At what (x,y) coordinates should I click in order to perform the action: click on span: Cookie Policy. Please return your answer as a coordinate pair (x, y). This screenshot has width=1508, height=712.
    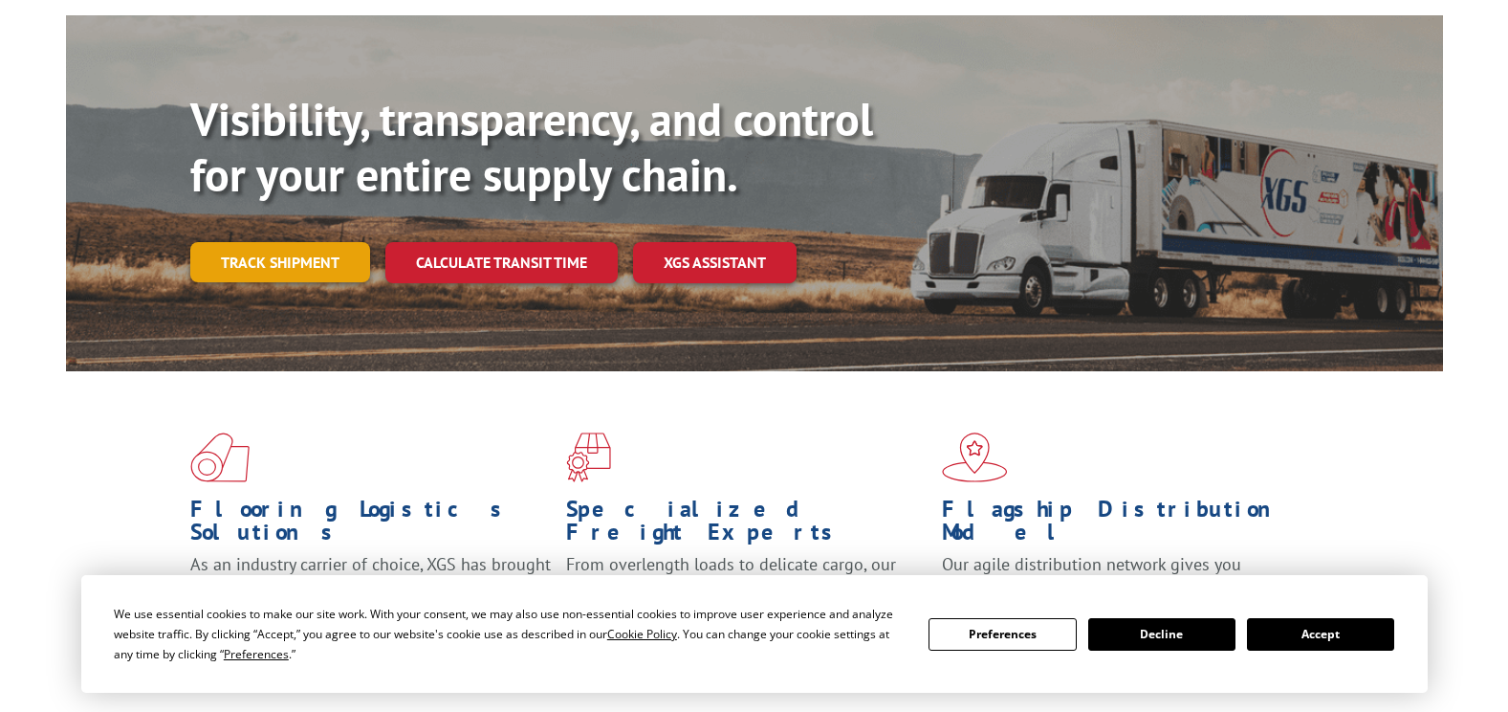
    Looking at the image, I should click on (642, 633).